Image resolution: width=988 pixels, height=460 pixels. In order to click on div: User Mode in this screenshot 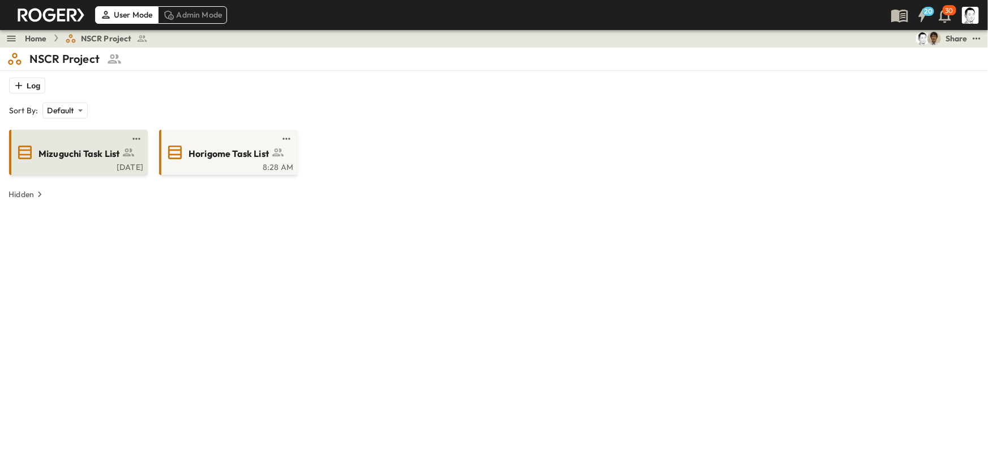, I will do `click(126, 15)`.